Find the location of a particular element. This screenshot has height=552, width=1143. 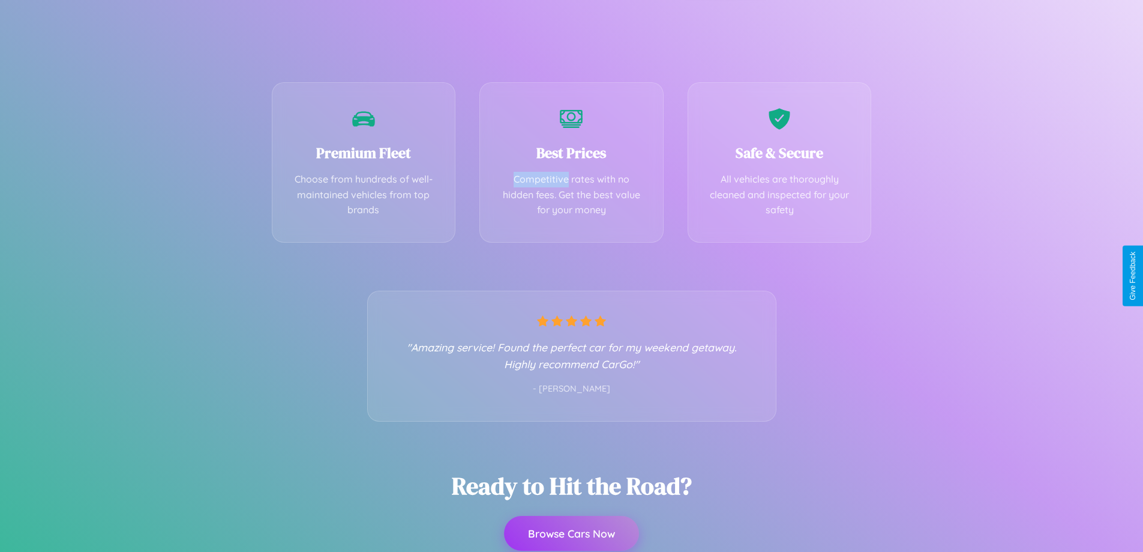

p: Choose from hundreds of well-maintained vehicles from top brands is located at coordinates (364, 194).